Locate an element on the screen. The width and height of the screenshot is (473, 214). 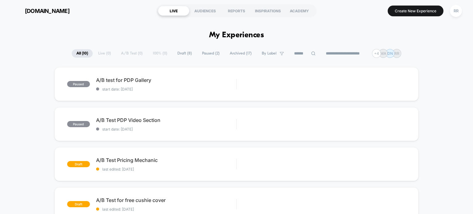
span: A/B Test for free cushie cover is located at coordinates (166, 200).